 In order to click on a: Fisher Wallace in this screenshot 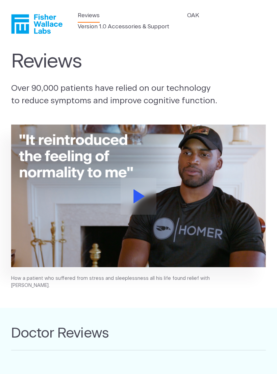, I will do `click(37, 24)`.